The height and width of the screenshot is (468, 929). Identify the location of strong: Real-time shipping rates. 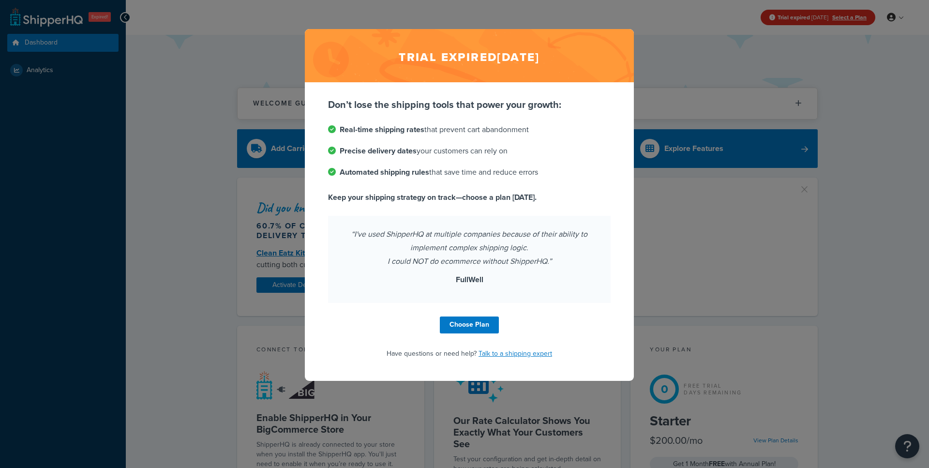
(382, 129).